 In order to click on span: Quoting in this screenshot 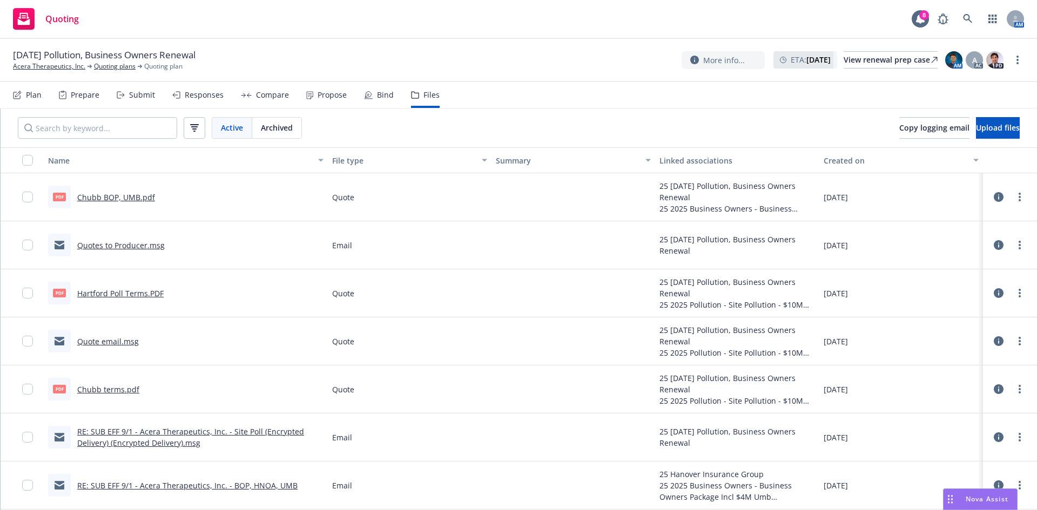, I will do `click(62, 19)`.